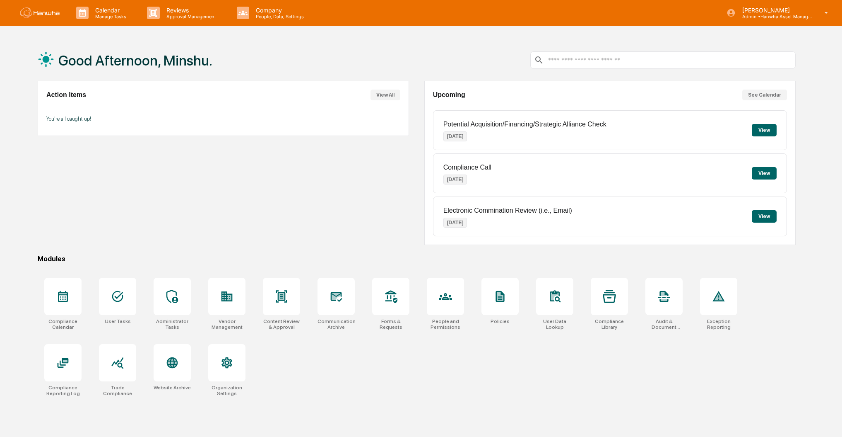 The height and width of the screenshot is (437, 842). Describe the element at coordinates (172, 387) in the screenshot. I see `div: Website Archive` at that location.